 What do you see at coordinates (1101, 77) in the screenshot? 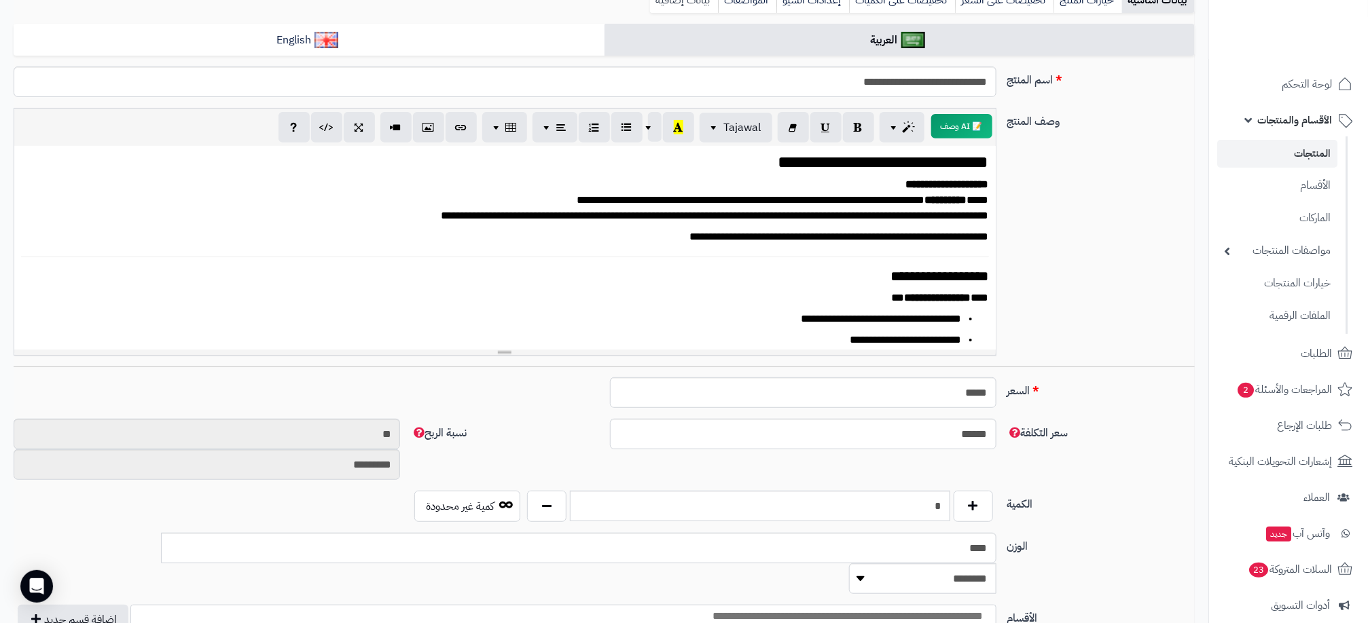
I see `label: اسم المنتج` at bounding box center [1101, 77].